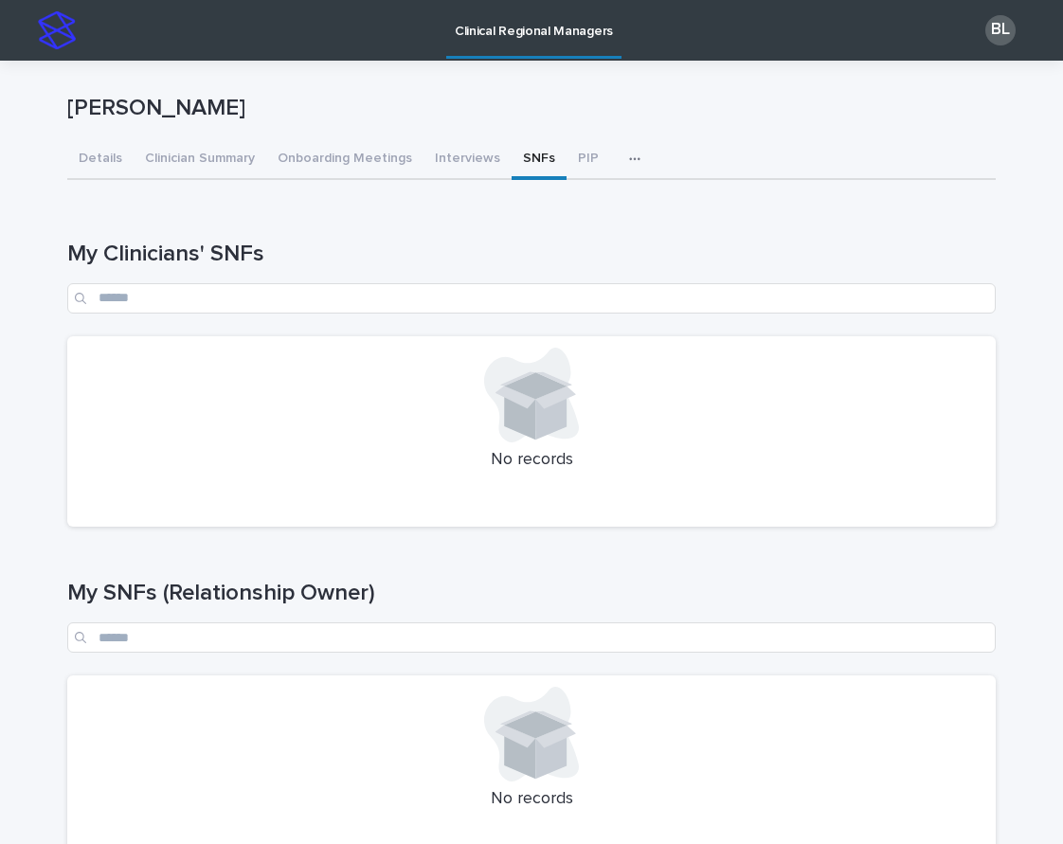 The width and height of the screenshot is (1063, 844). Describe the element at coordinates (57, 30) in the screenshot. I see `img: stacker-logo-s-only.png` at that location.